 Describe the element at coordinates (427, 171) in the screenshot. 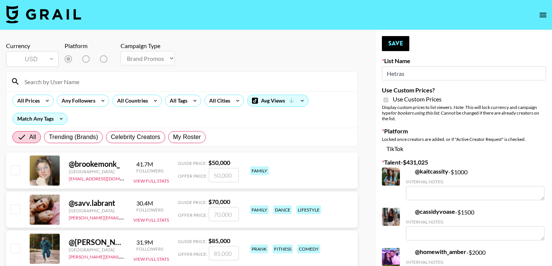

I see `a: @kaitcassity` at that location.